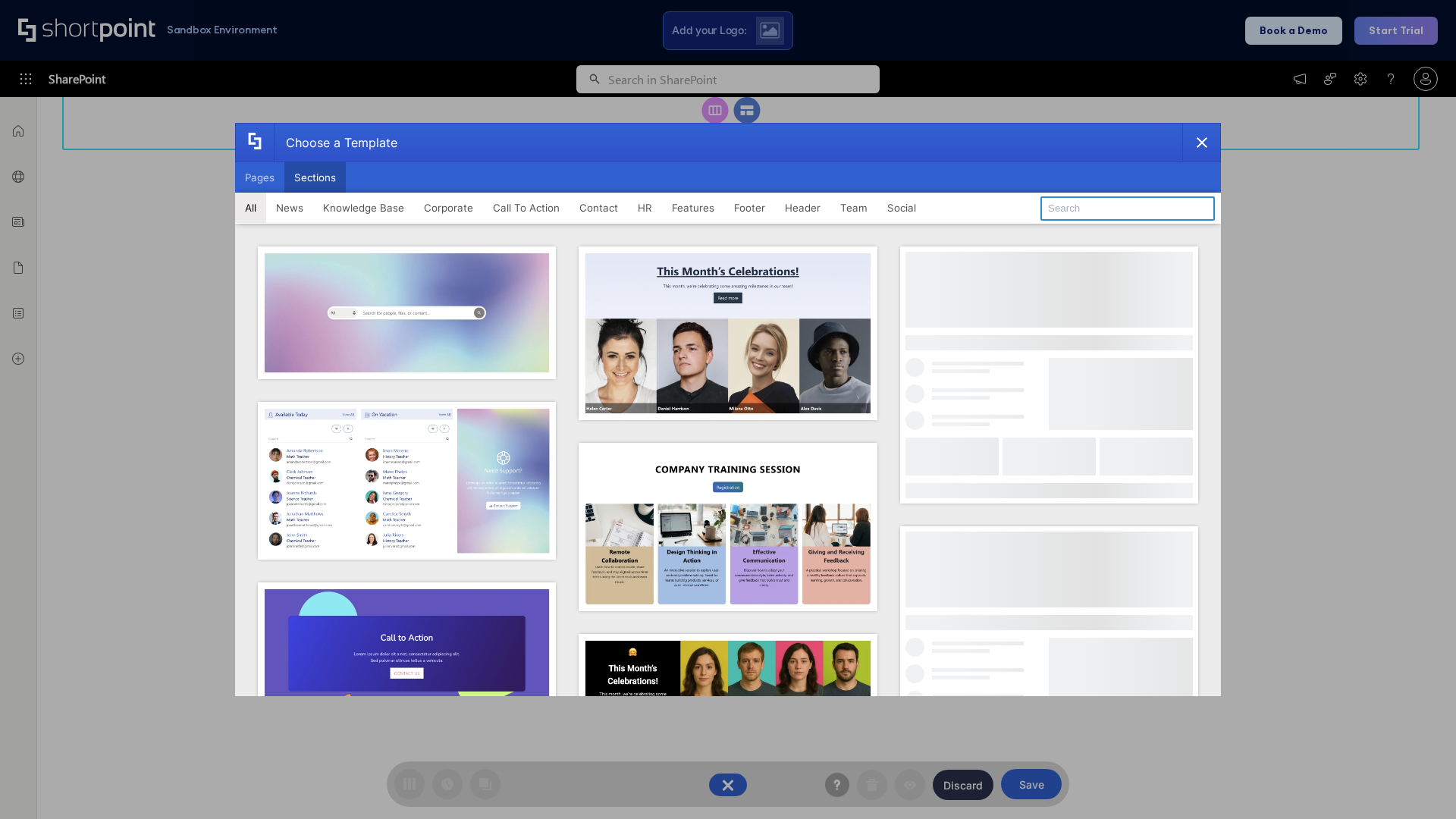 The height and width of the screenshot is (819, 1456). What do you see at coordinates (527, 208) in the screenshot?
I see `button: Call To Action` at bounding box center [527, 208].